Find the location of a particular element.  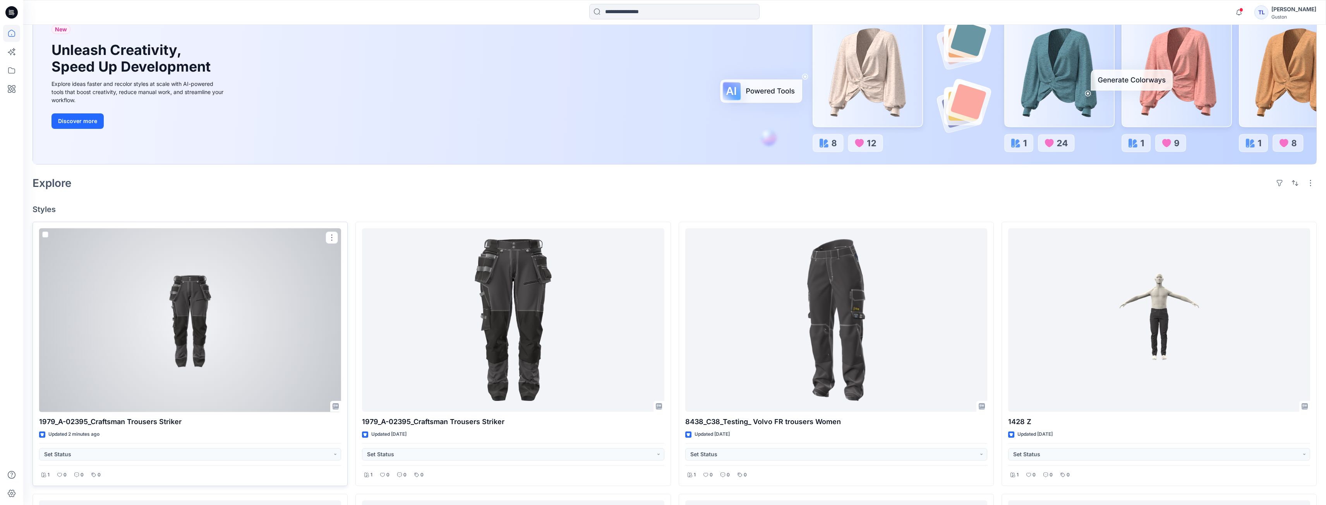

h4: Styles is located at coordinates (674, 209).